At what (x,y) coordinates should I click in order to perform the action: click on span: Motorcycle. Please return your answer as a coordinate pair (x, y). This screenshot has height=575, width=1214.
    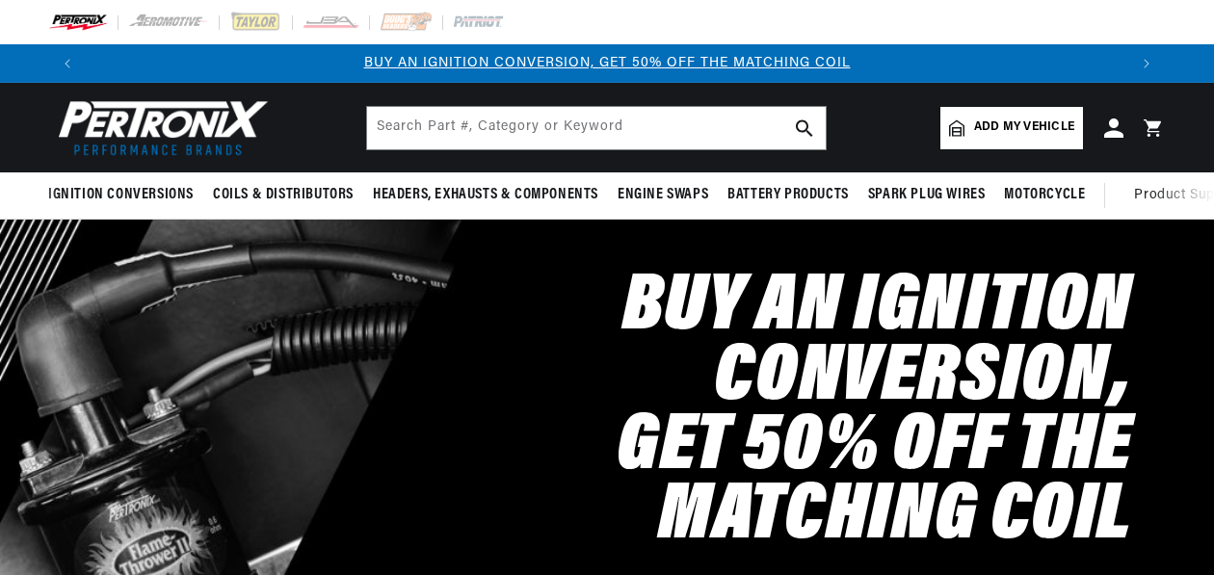
    Looking at the image, I should click on (1044, 195).